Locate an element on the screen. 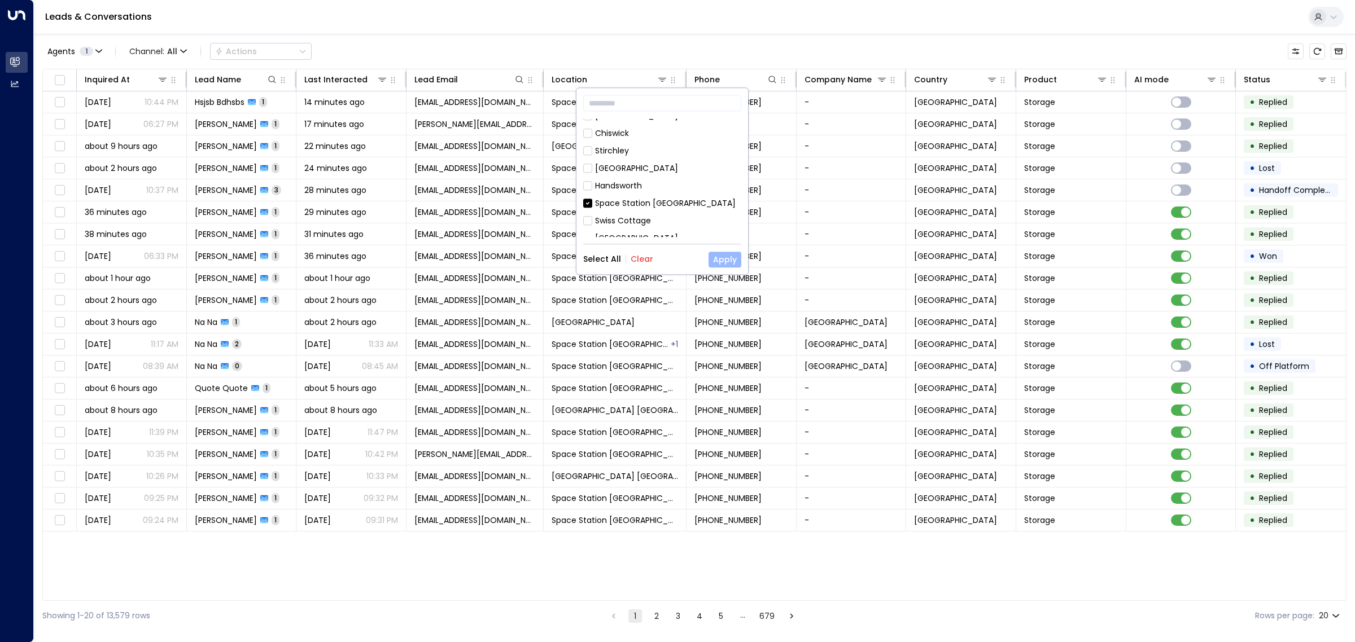 The height and width of the screenshot is (642, 1355). p: 11:39 PM is located at coordinates (164, 432).